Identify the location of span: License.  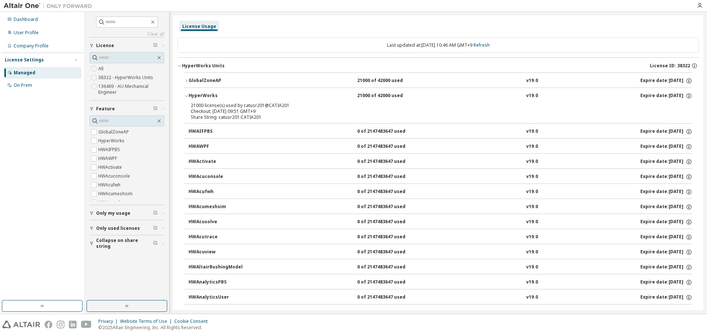
(105, 46).